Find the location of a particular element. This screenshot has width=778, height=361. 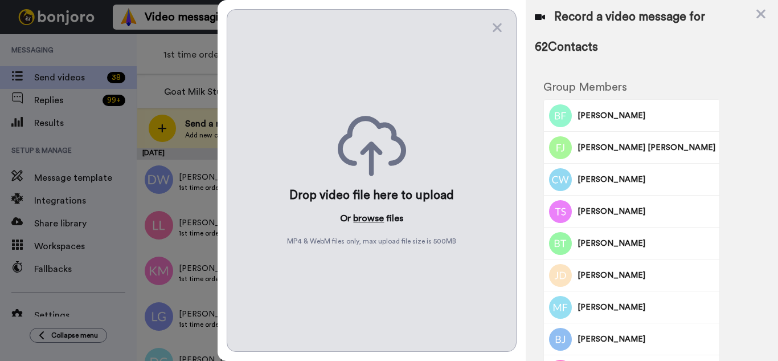

img: Image of John Deckard is located at coordinates (561, 275).